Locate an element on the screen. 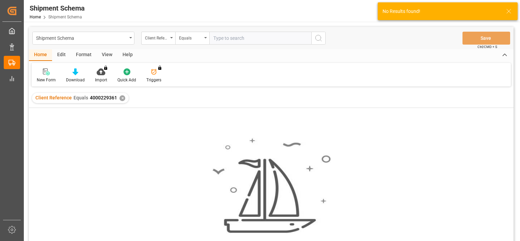 This screenshot has height=241, width=520. div: New Form is located at coordinates (46, 80).